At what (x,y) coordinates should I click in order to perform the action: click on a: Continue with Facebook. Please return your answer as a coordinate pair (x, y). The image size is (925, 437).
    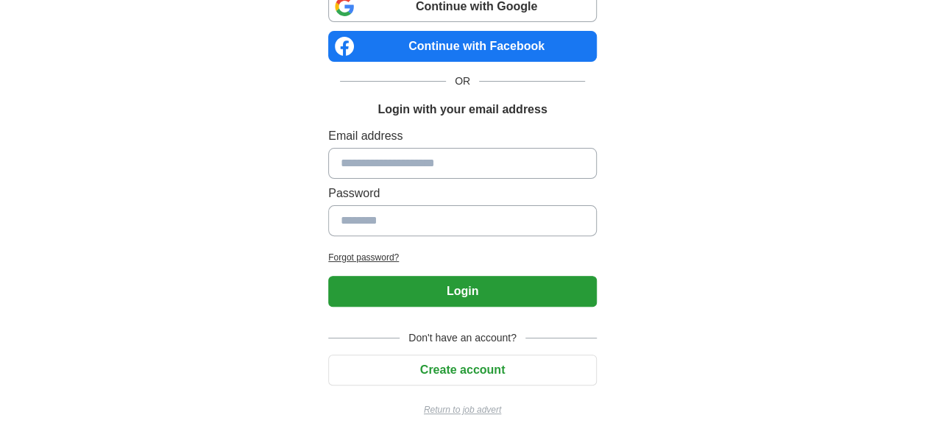
    Looking at the image, I should click on (462, 46).